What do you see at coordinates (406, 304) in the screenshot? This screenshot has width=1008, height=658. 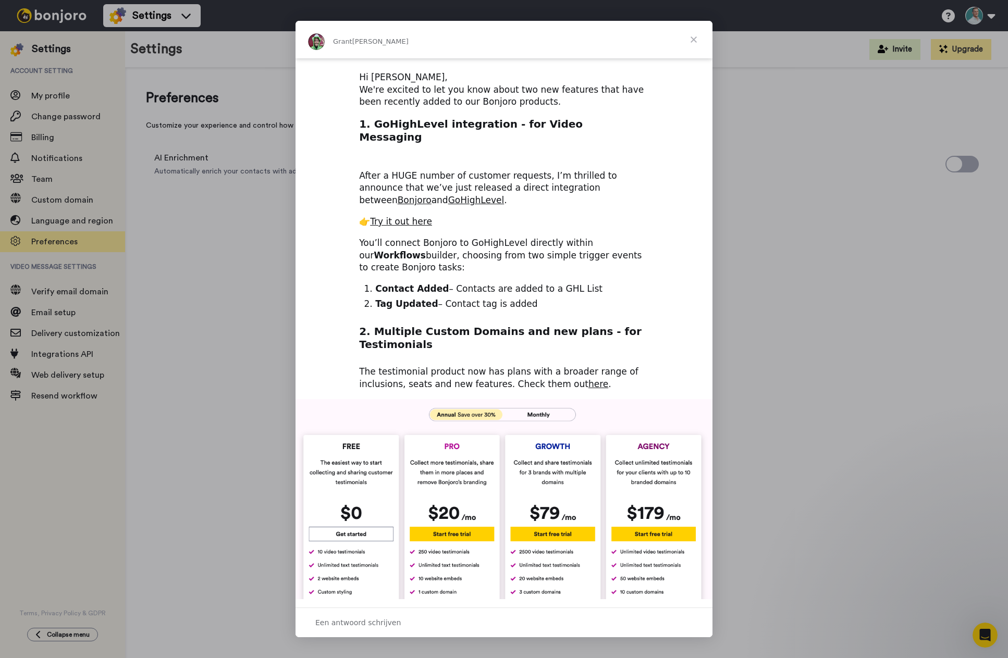 I see `b: Tag Updated` at bounding box center [406, 304].